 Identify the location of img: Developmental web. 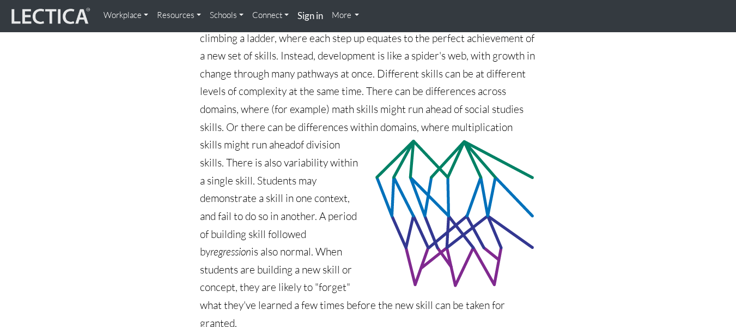
(455, 213).